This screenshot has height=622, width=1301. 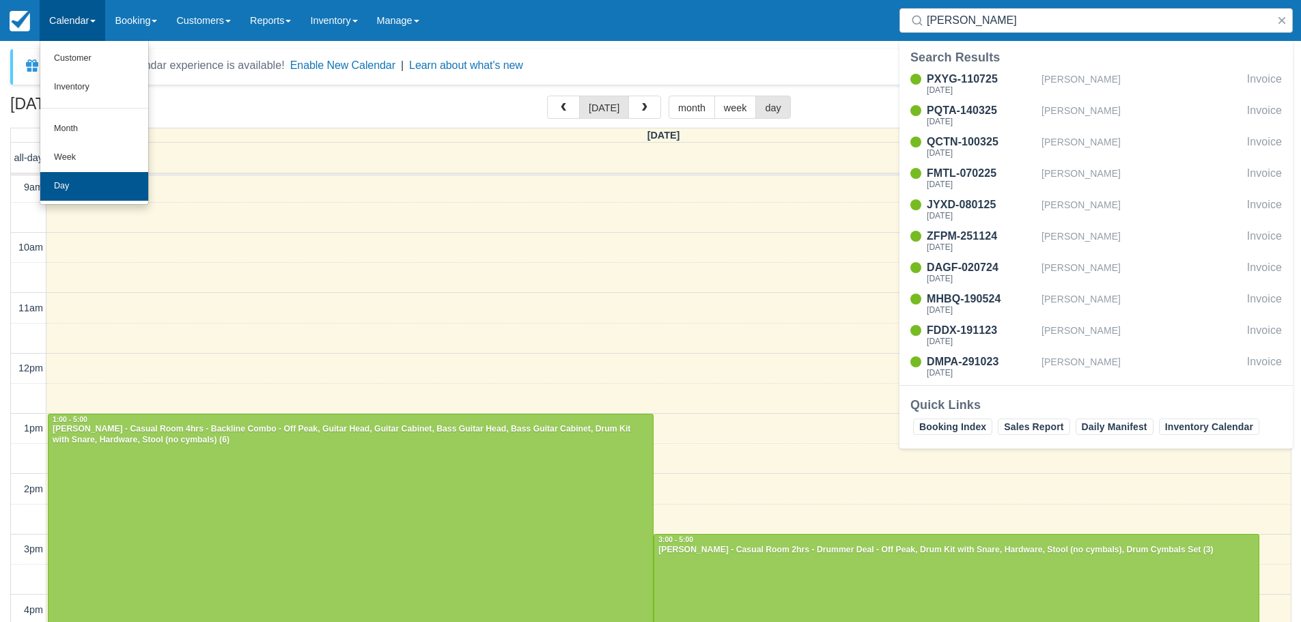 I want to click on div: MHBQ-190524, so click(x=981, y=299).